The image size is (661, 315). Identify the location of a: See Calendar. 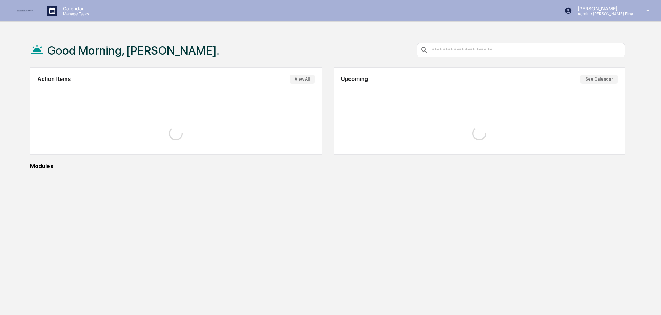
(599, 79).